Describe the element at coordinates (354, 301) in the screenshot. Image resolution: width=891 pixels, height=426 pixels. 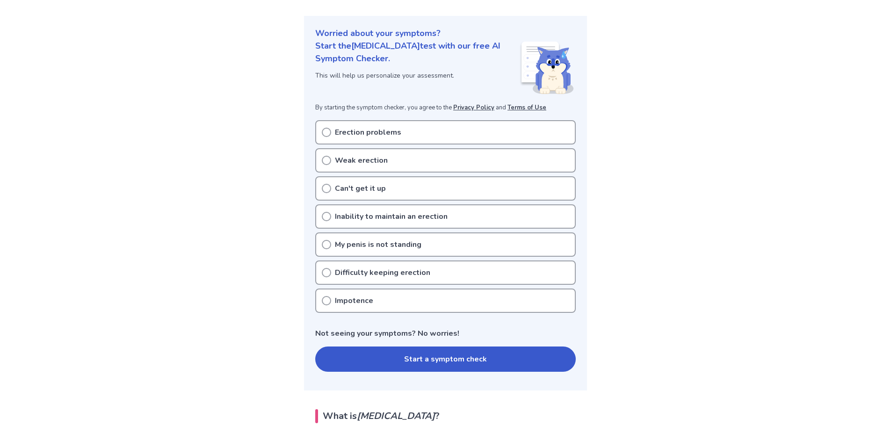
I see `p: Impotence` at that location.